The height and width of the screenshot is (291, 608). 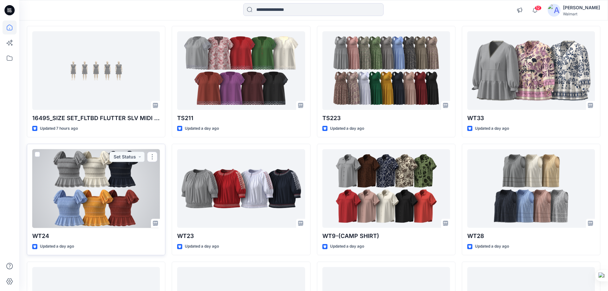 I want to click on p: WT24, so click(x=96, y=236).